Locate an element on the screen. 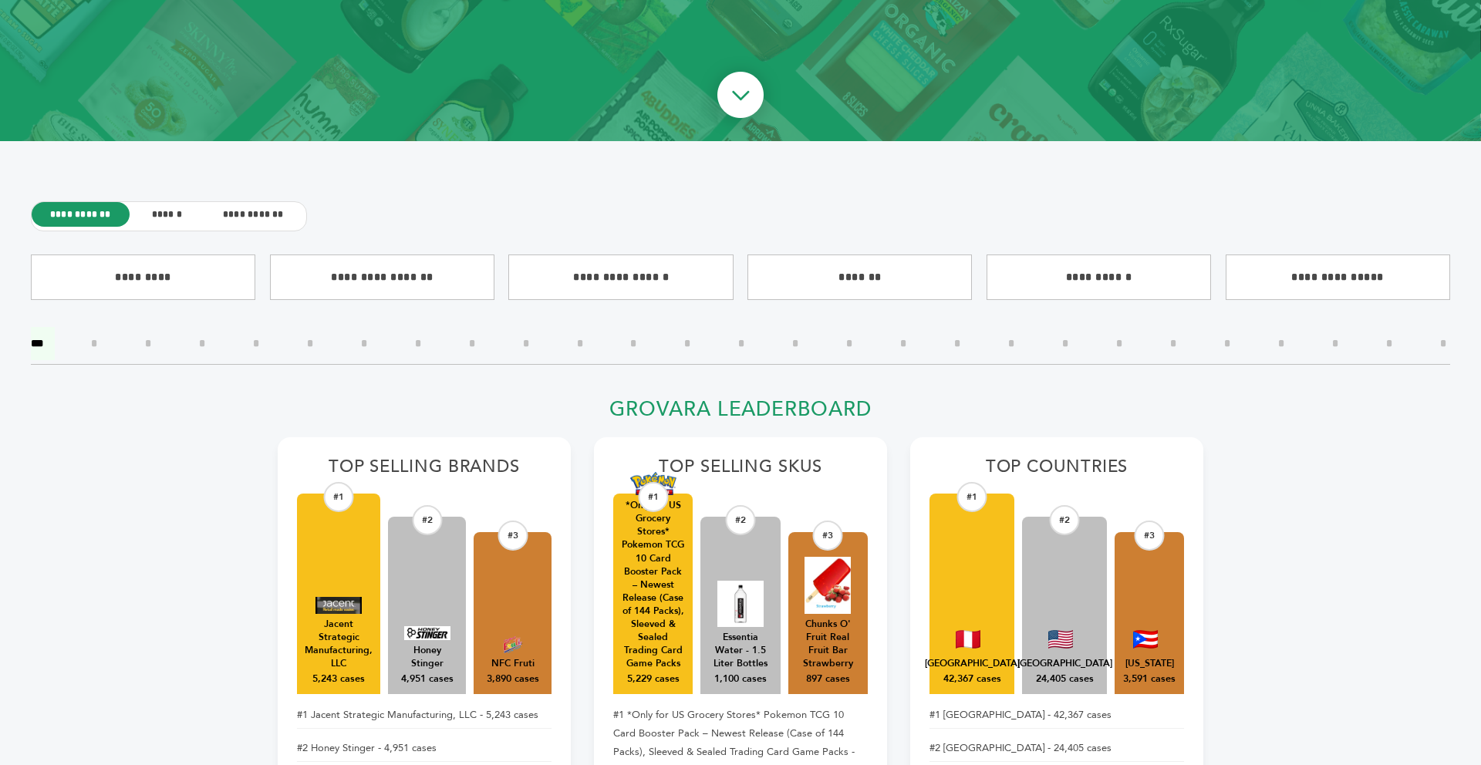  h2: Top Countries is located at coordinates (1057, 471).